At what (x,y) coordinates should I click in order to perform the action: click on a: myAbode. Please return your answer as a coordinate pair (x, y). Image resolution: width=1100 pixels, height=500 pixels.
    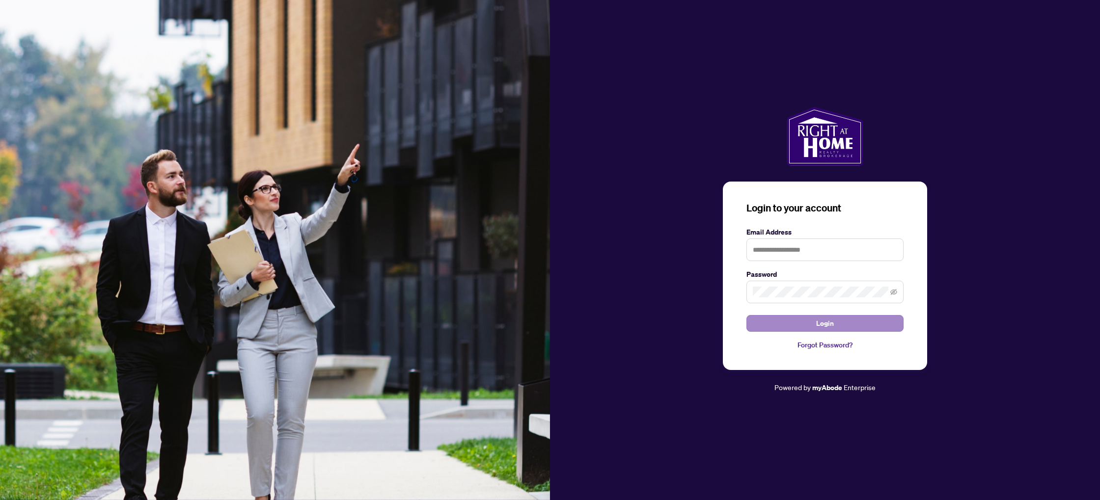
    Looking at the image, I should click on (827, 388).